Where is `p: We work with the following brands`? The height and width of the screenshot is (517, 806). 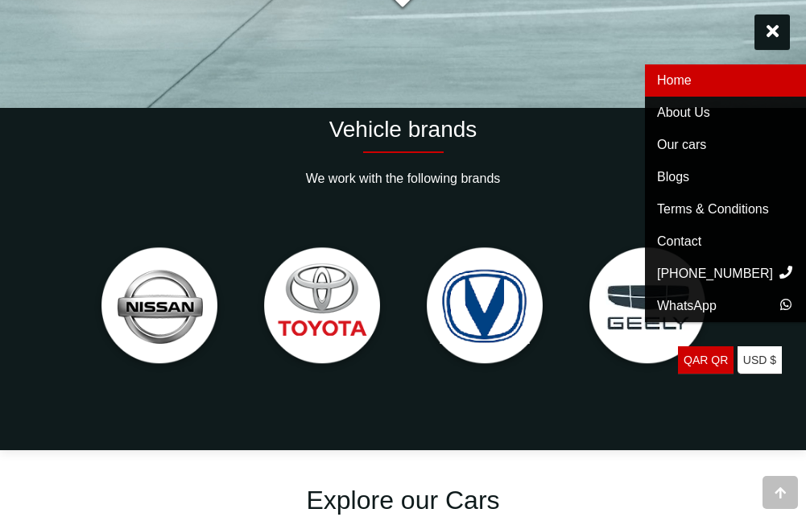 p: We work with the following brands is located at coordinates (403, 179).